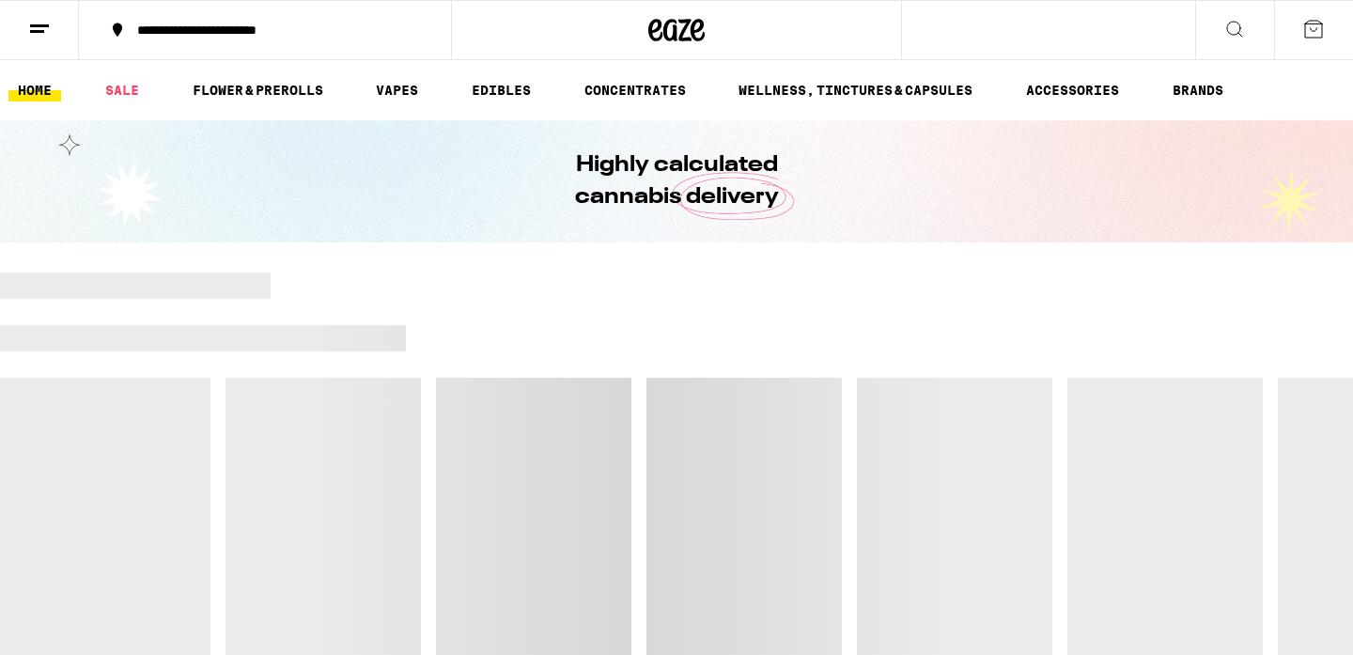  Describe the element at coordinates (855, 90) in the screenshot. I see `a: WELLNESS, TINCTURES & CAPSULES` at that location.